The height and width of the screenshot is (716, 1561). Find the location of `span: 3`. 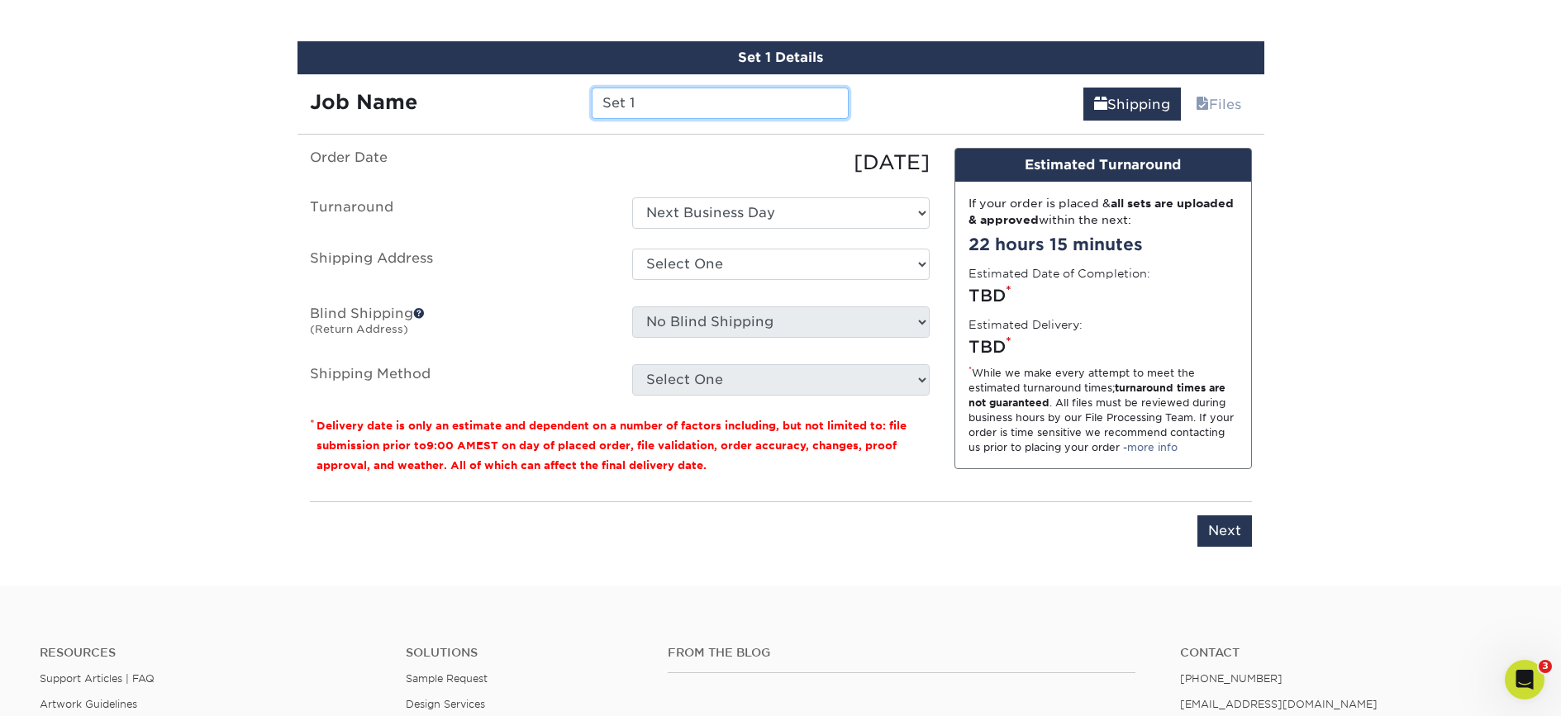

span: 3 is located at coordinates (1545, 667).